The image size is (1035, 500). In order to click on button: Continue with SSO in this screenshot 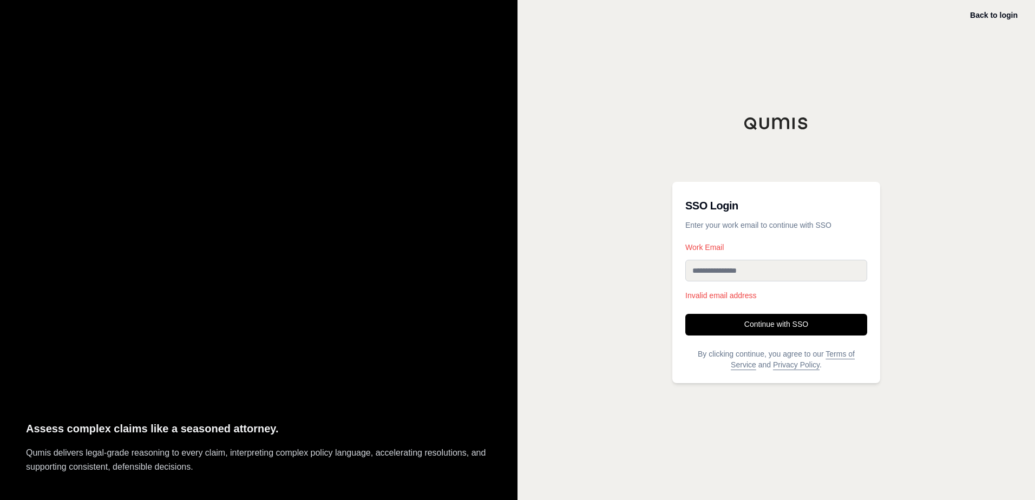, I will do `click(776, 325)`.